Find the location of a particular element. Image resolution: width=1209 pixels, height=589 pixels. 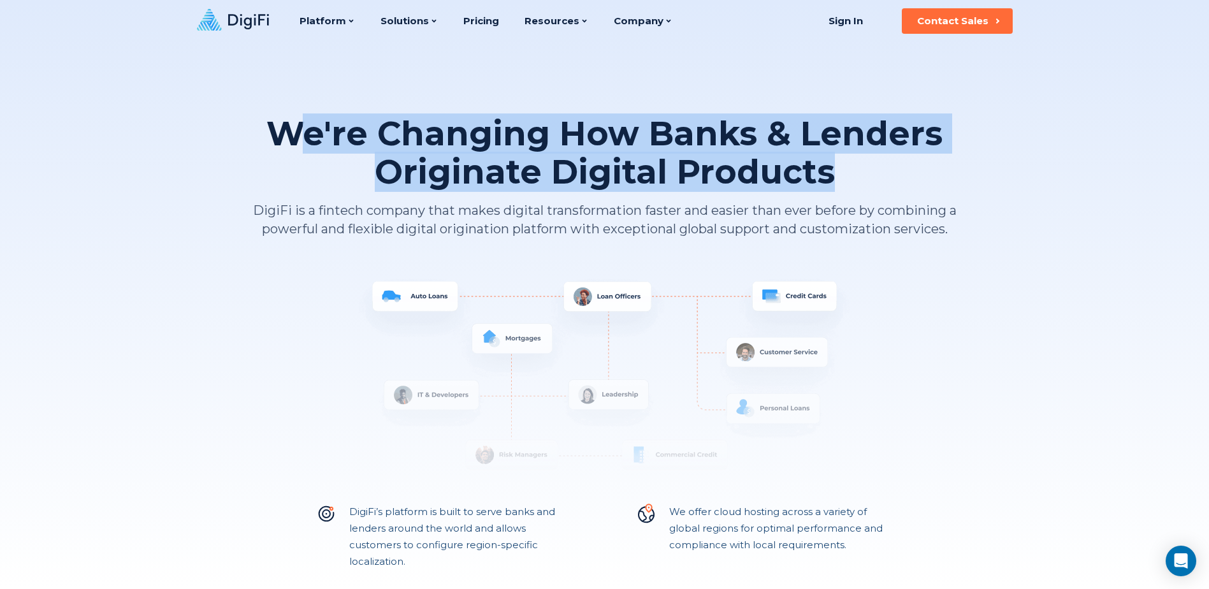

div: Open Intercom Messenger is located at coordinates (1181, 561).